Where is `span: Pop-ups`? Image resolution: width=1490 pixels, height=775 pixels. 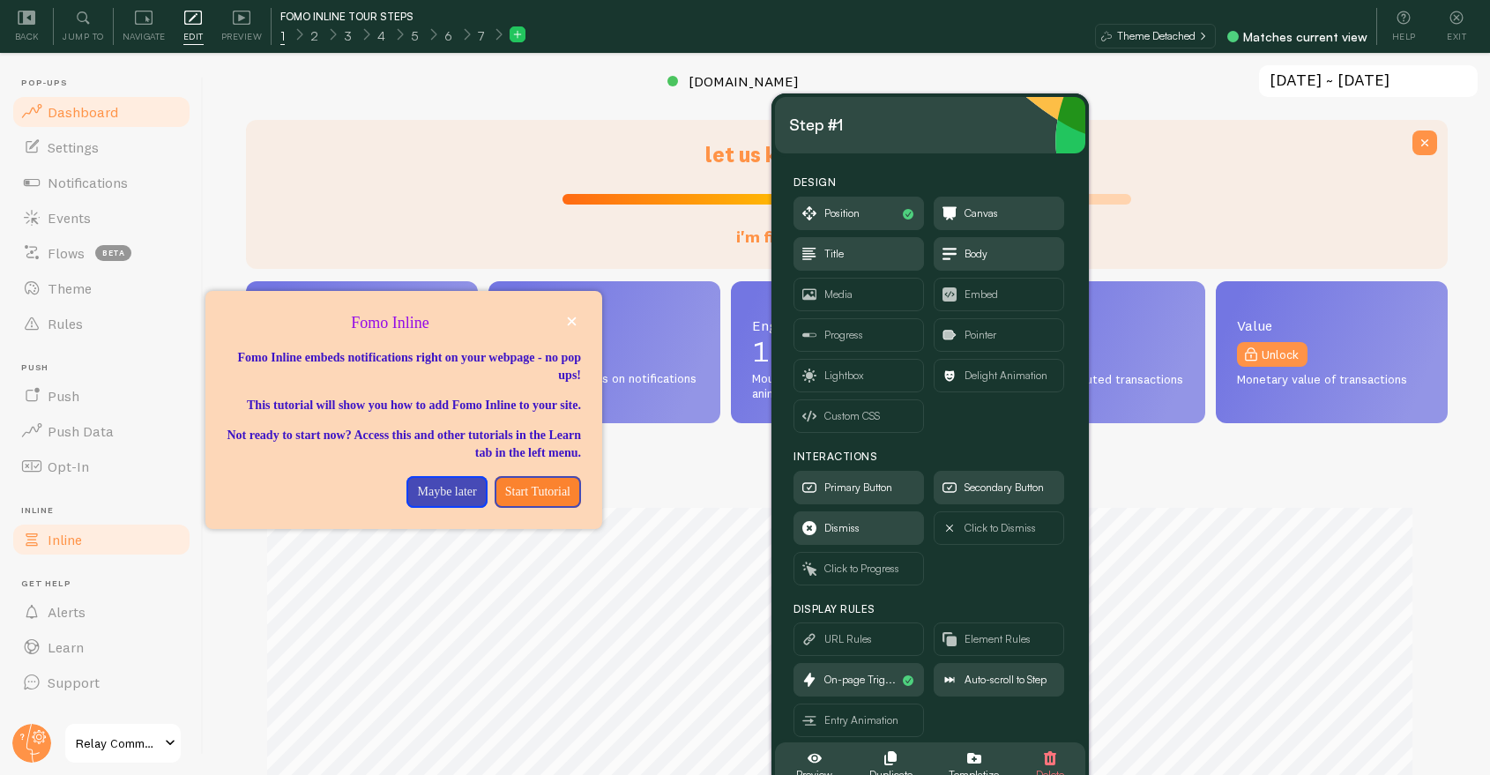
span: Pop-ups is located at coordinates (107, 83).